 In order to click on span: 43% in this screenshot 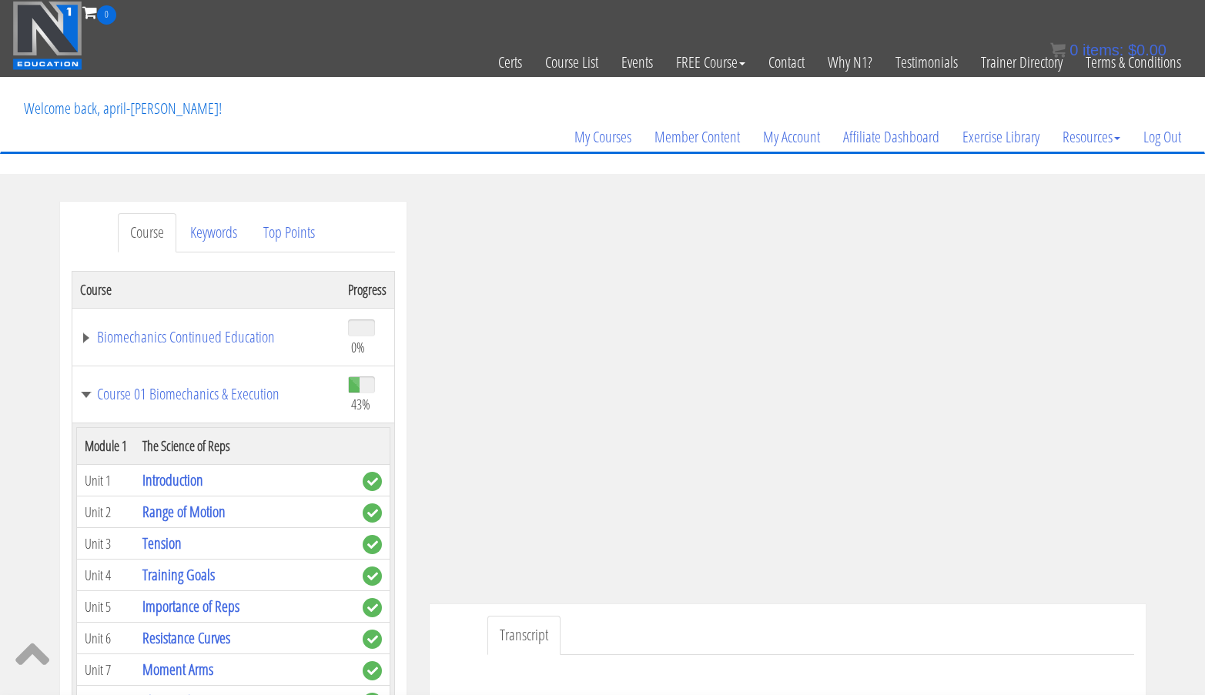, I will do `click(360, 404)`.